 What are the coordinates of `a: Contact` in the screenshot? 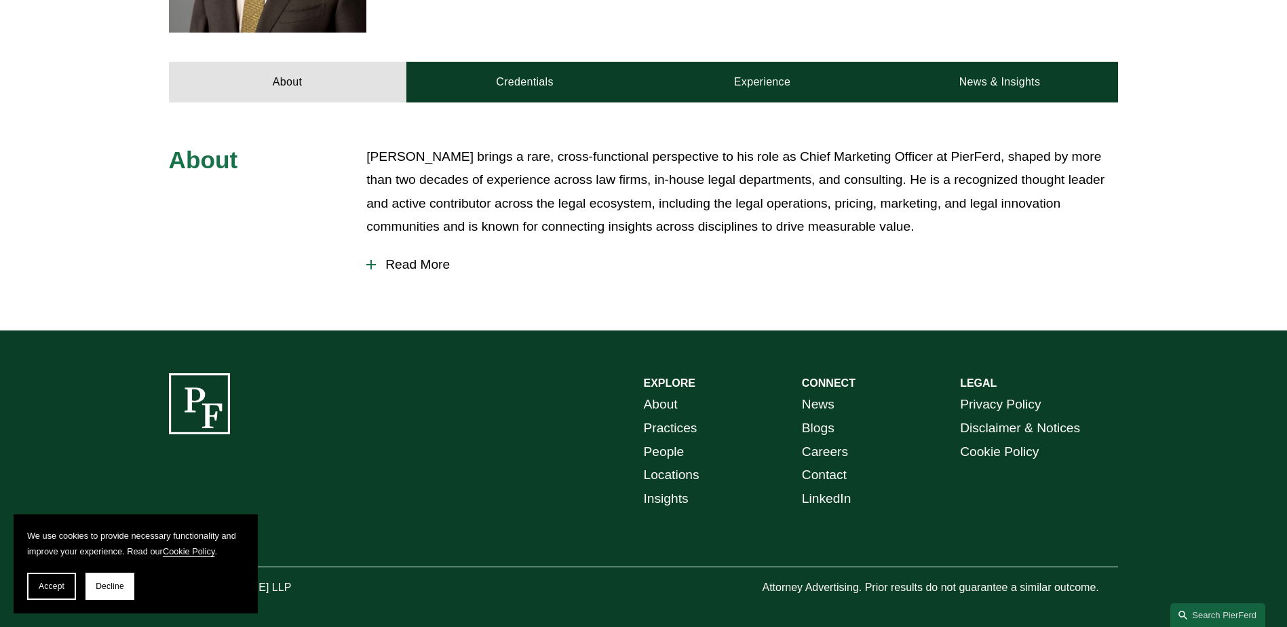 It's located at (824, 475).